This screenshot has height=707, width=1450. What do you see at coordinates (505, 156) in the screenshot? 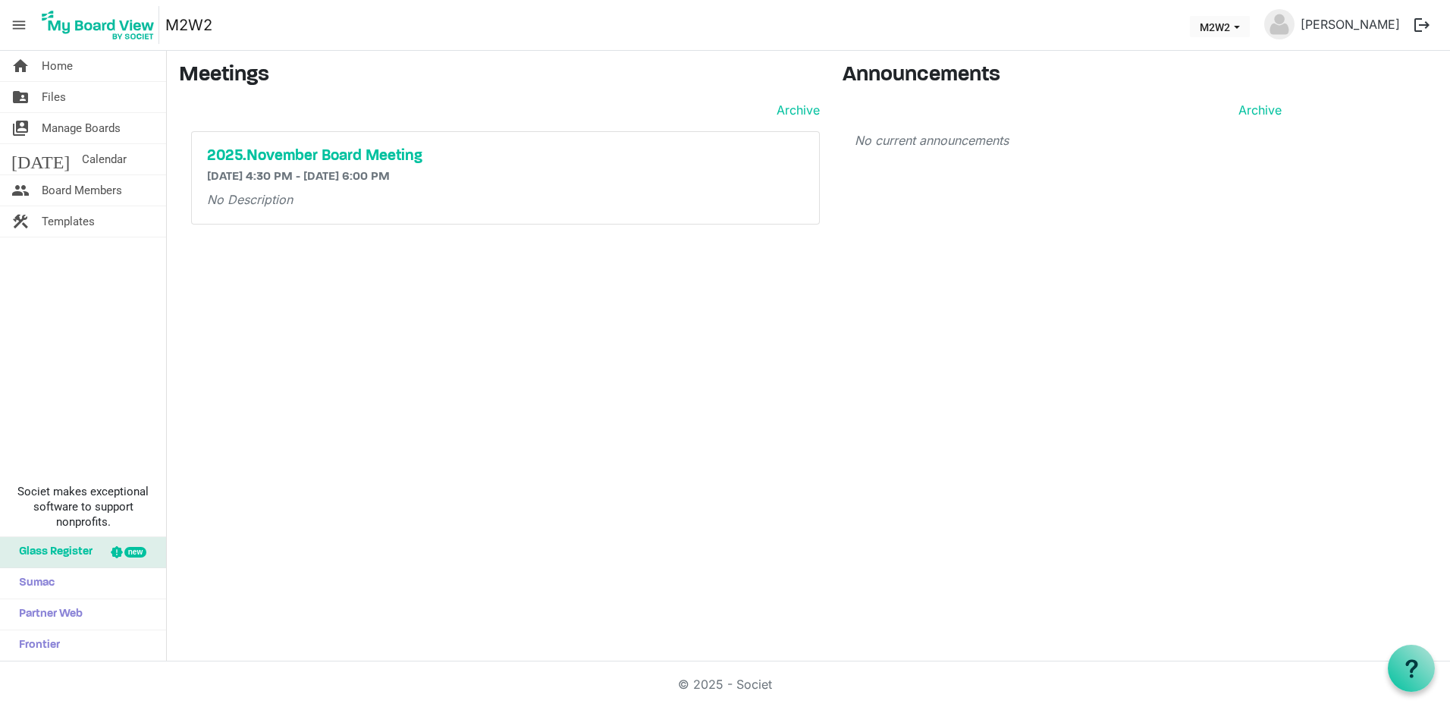
I see `a: 2025.November Board Meeting` at bounding box center [505, 156].